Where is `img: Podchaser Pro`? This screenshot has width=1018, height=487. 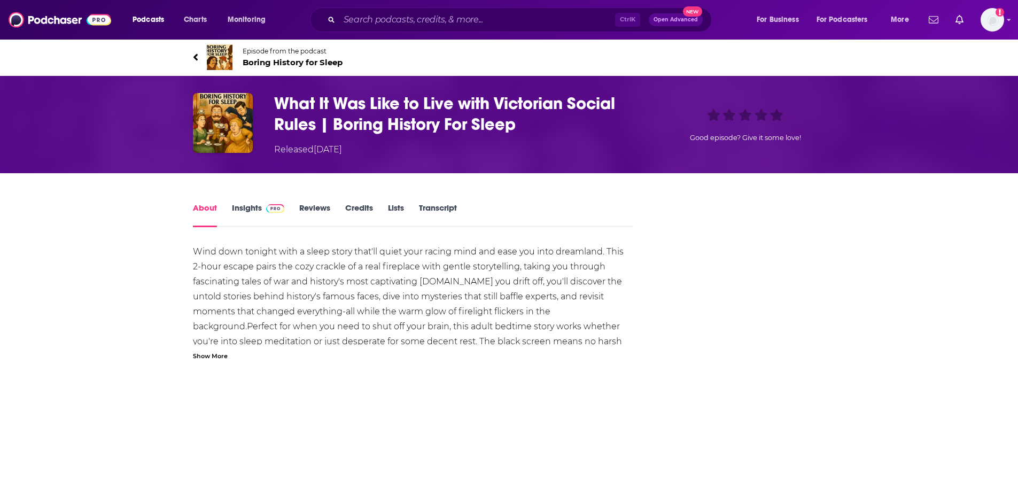 img: Podchaser Pro is located at coordinates (275, 208).